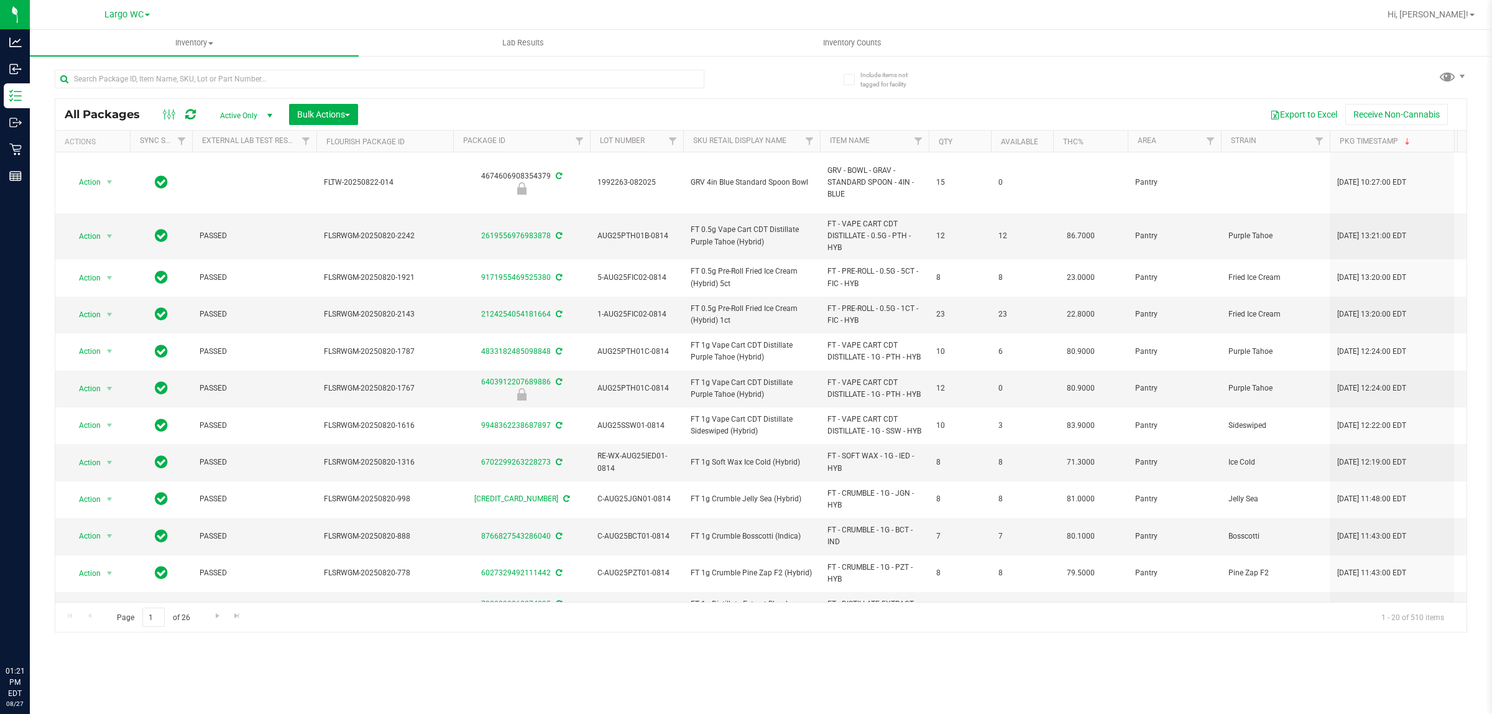 The height and width of the screenshot is (714, 1492). What do you see at coordinates (945, 142) in the screenshot?
I see `a: Qty` at bounding box center [945, 142].